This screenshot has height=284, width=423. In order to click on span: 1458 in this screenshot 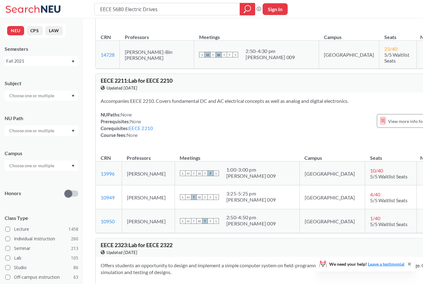, I will do `click(73, 229)`.